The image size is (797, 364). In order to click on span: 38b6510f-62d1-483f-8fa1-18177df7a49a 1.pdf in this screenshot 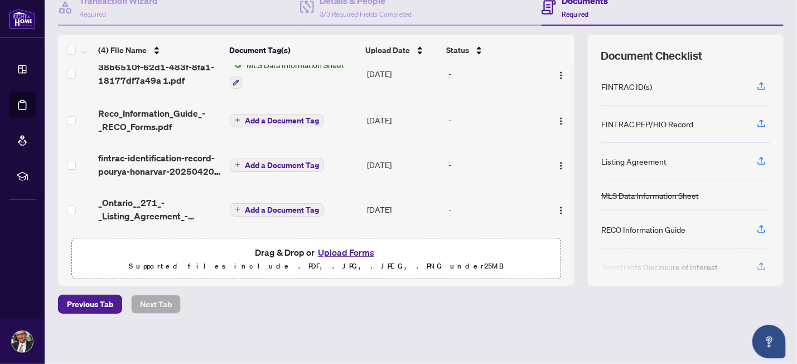, I will do `click(160, 74)`.